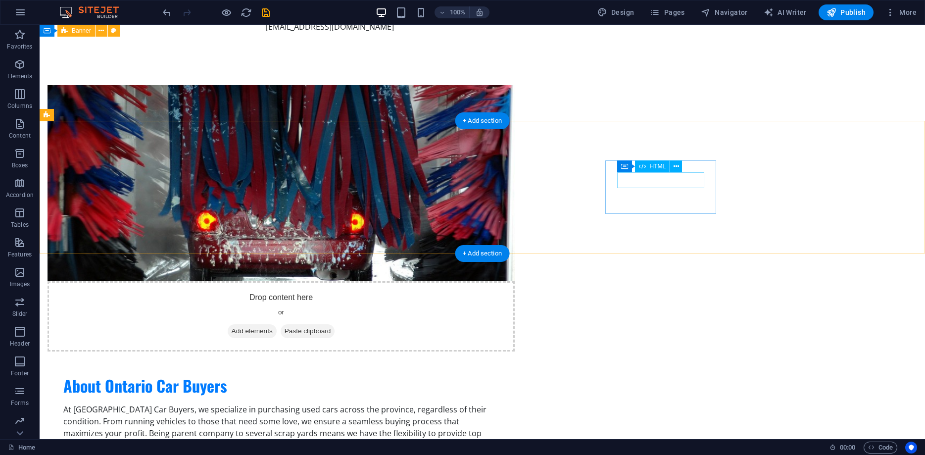 The image size is (925, 455). Describe the element at coordinates (20, 165) in the screenshot. I see `p: Boxes` at that location.